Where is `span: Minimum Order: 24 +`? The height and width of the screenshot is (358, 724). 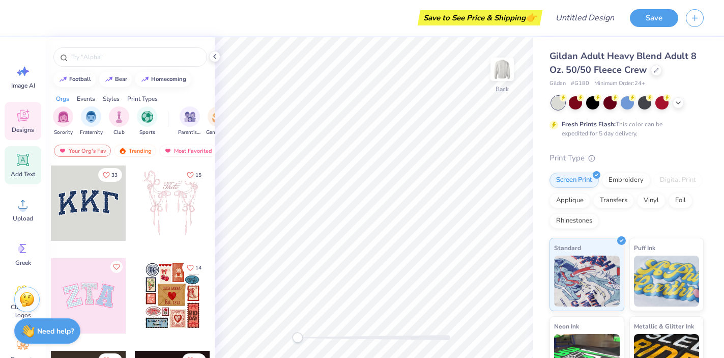
span: Minimum Order: 24 + is located at coordinates (620, 83).